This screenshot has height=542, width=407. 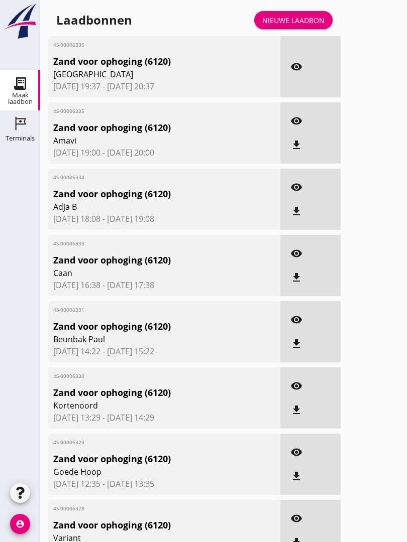 I want to click on a: Nieuwe laadbon, so click(x=293, y=20).